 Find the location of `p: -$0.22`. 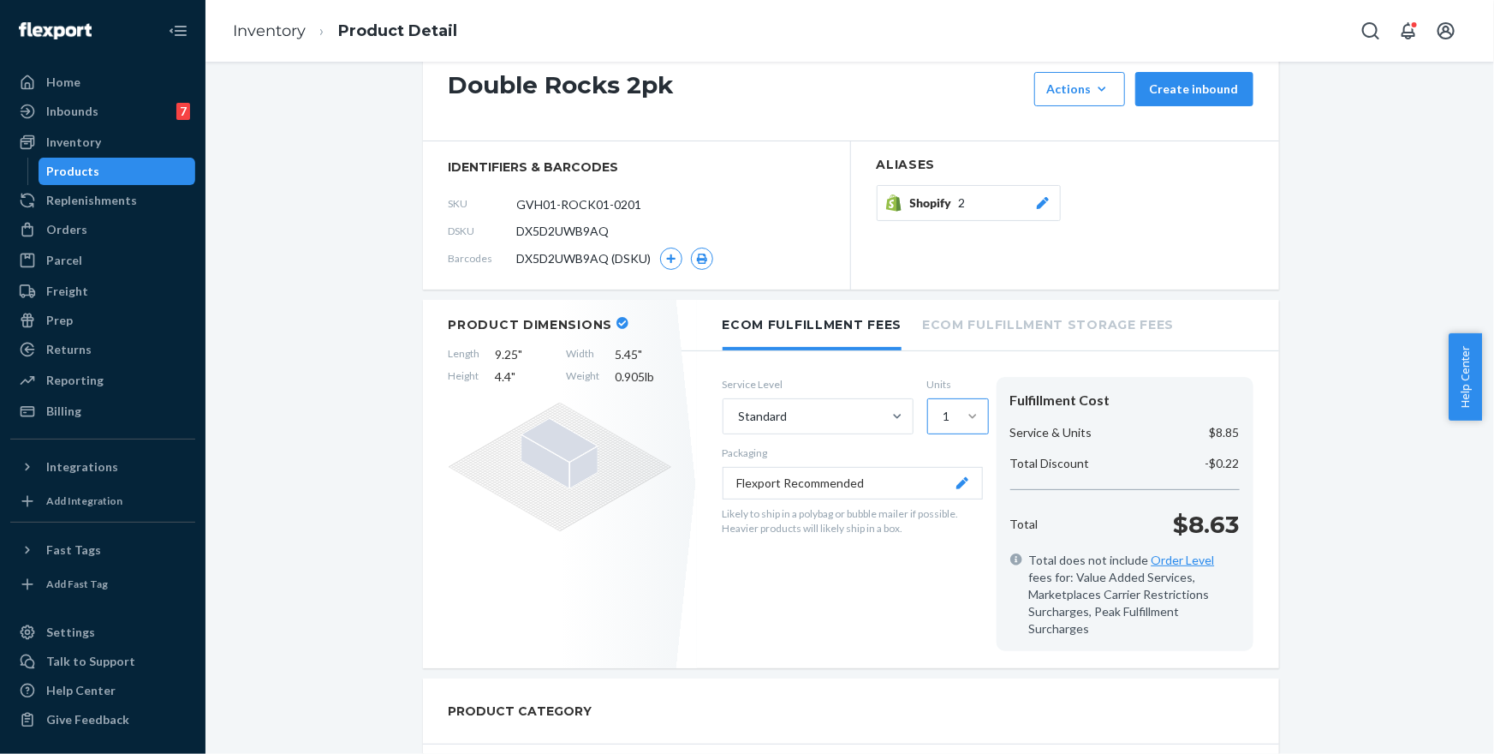

p: -$0.22 is located at coordinates (1223, 463).